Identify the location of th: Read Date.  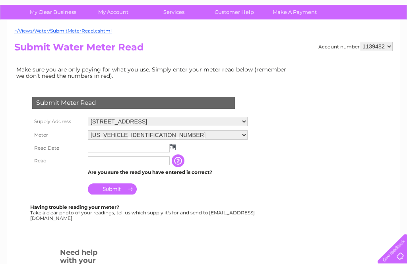
(58, 149).